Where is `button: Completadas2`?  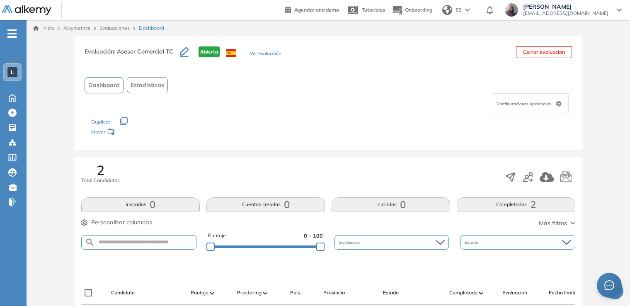
button: Completadas2 is located at coordinates (516, 204).